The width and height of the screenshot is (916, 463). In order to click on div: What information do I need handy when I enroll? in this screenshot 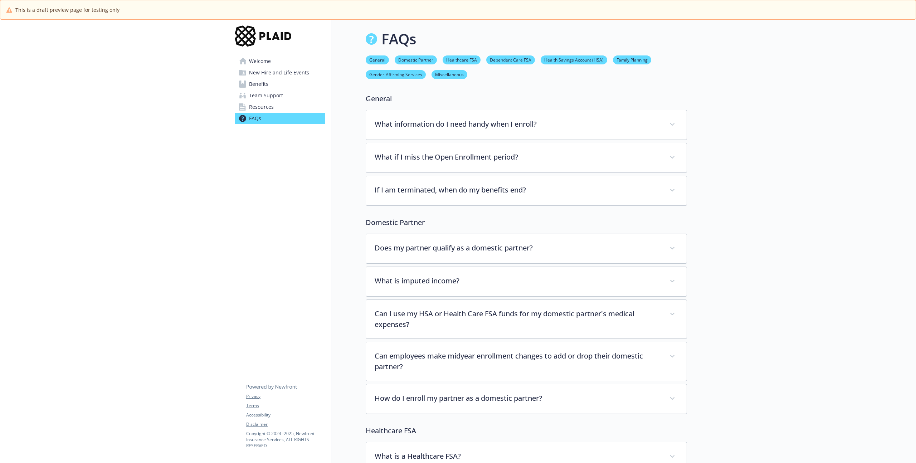, I will do `click(526, 125)`.